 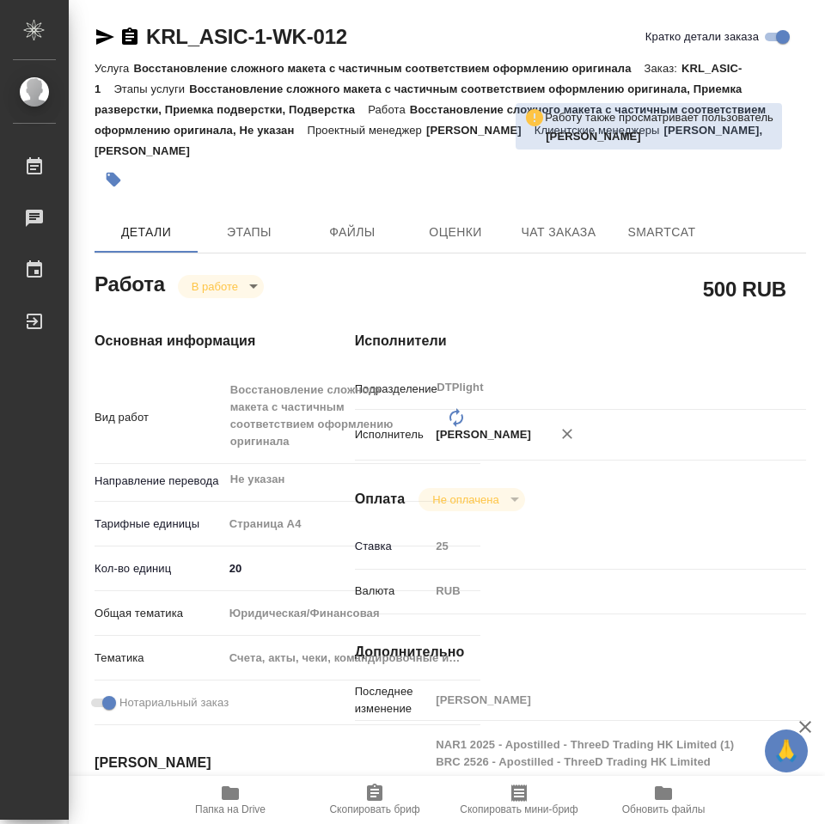 What do you see at coordinates (230, 800) in the screenshot?
I see `button: Папка на Drive` at bounding box center [230, 800].